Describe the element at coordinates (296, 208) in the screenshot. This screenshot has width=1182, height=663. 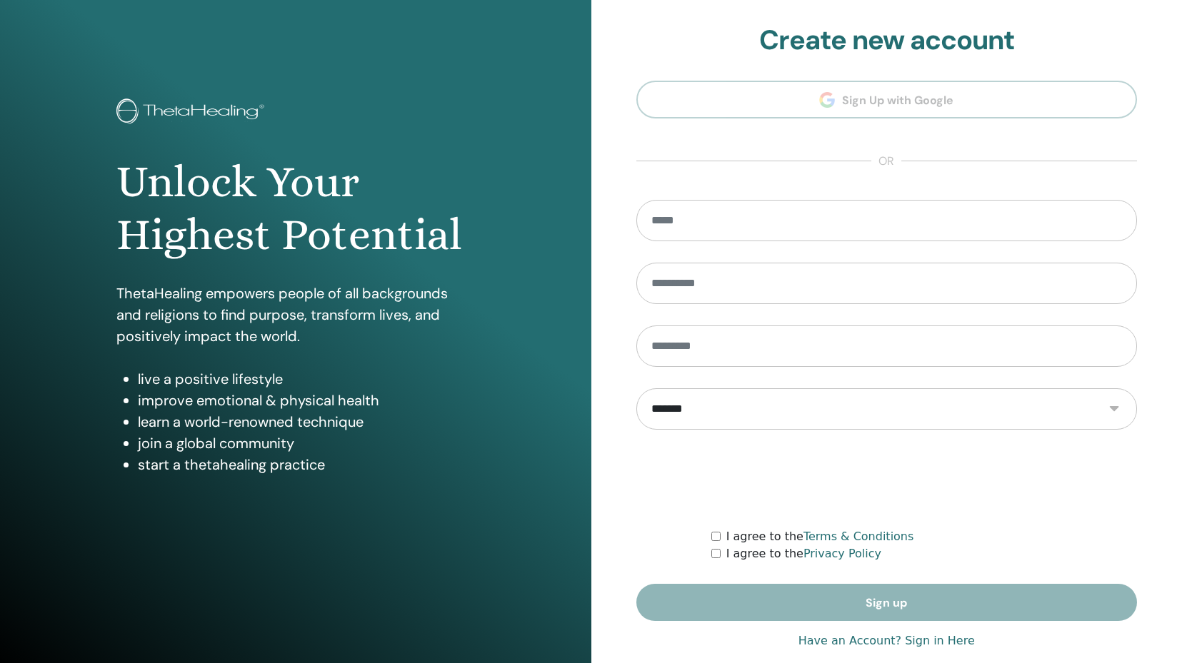
I see `h1: Unlock Your Highest Potential` at that location.